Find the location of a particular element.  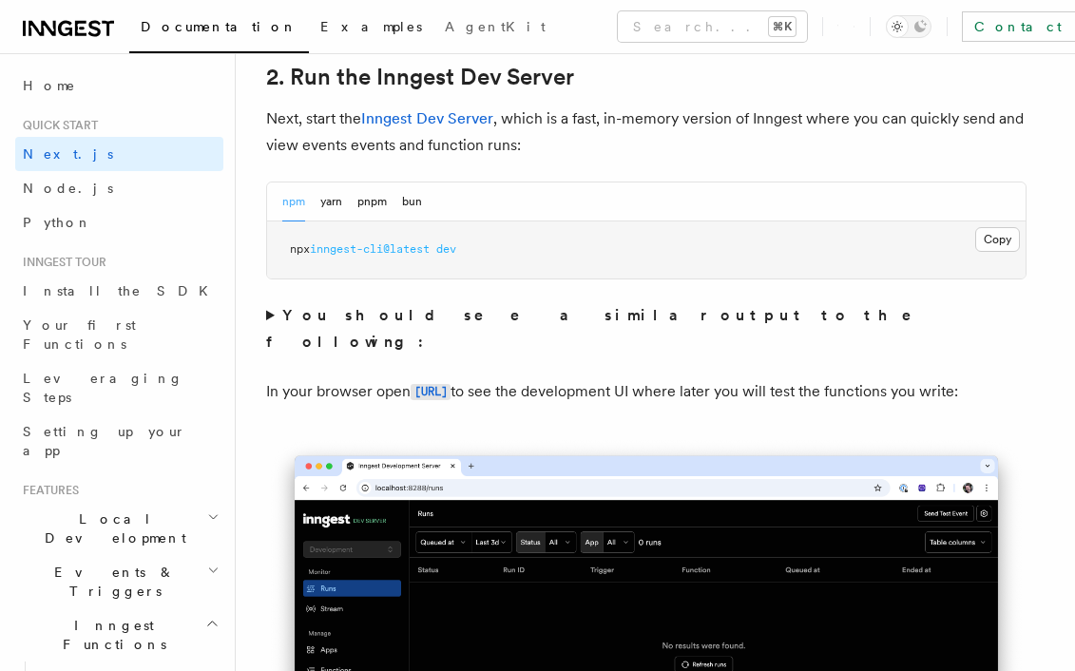

span: Local Development is located at coordinates (111, 528).